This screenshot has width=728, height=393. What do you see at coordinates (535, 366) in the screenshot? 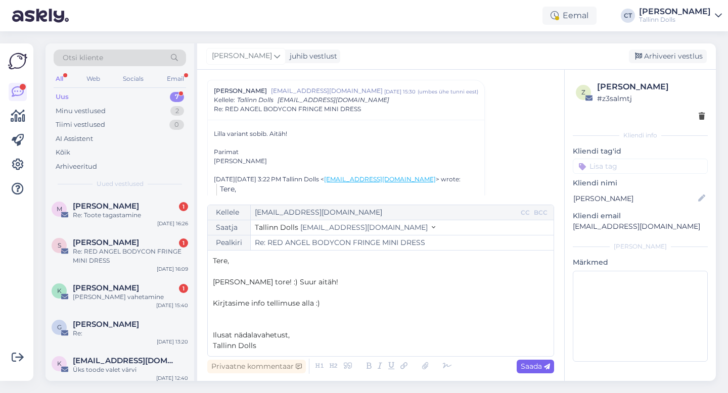
I see `span: Saada` at bounding box center [535, 366].